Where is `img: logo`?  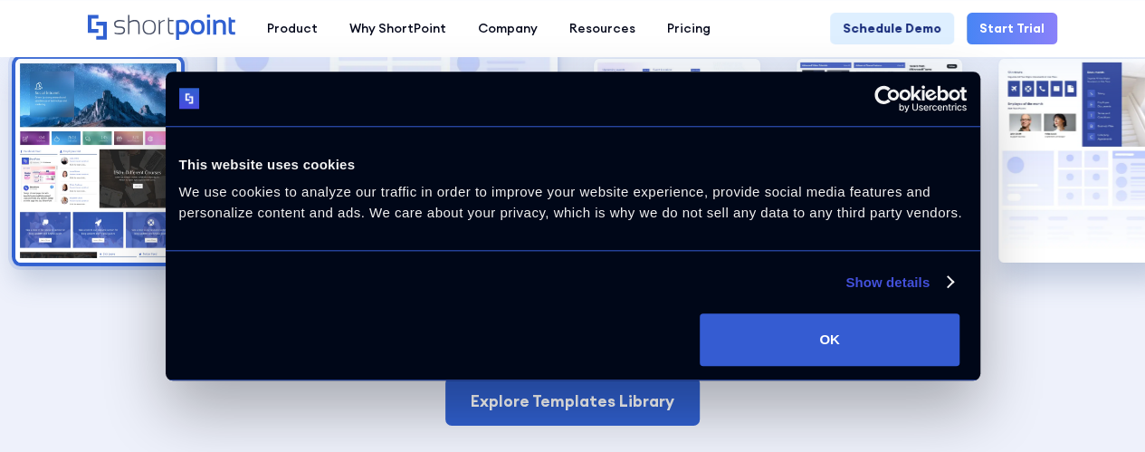 img: logo is located at coordinates (189, 99).